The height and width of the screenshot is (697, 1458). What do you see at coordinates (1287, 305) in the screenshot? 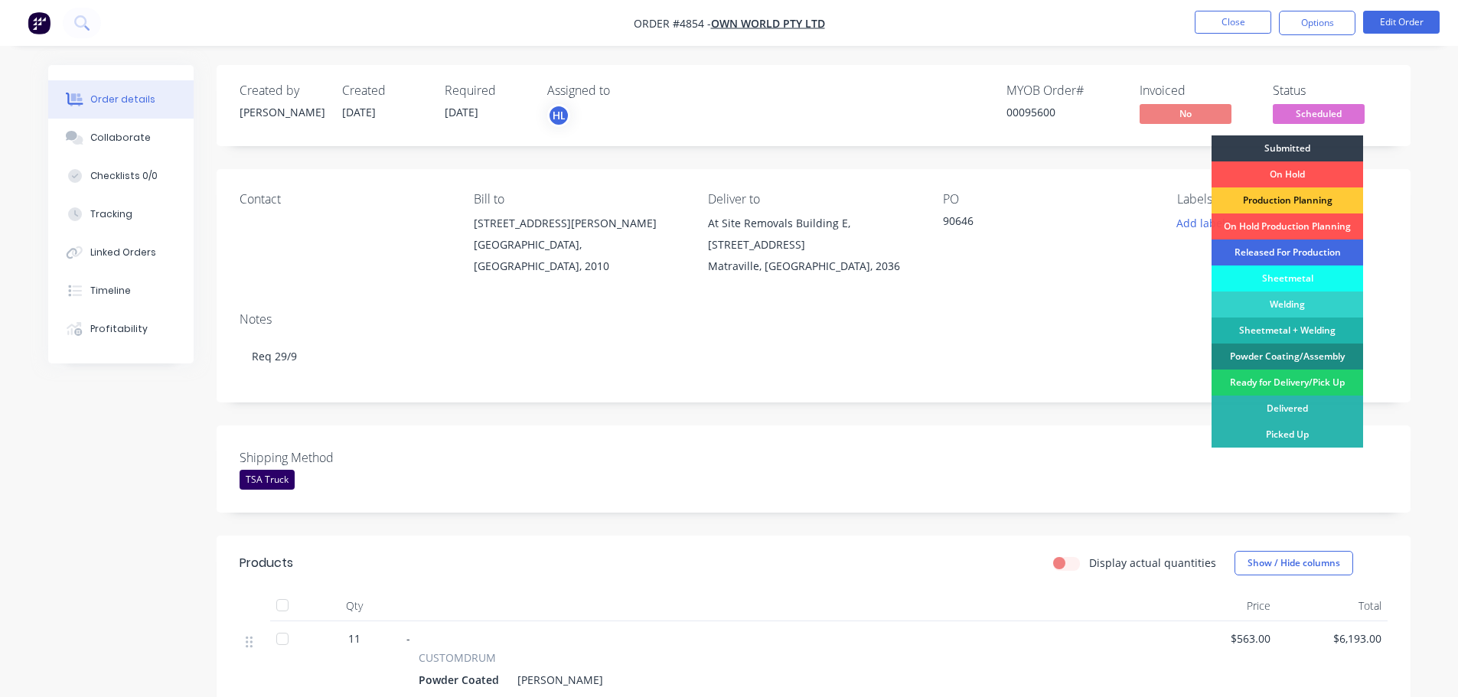
I see `div: Welding` at bounding box center [1287, 305].